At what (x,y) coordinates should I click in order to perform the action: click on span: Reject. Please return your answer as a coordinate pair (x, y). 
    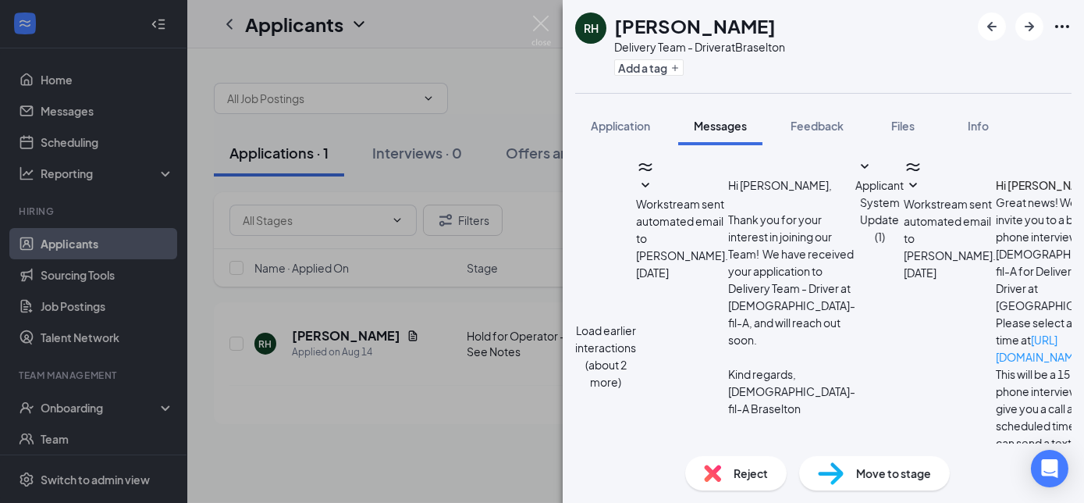
    Looking at the image, I should click on (751, 473).